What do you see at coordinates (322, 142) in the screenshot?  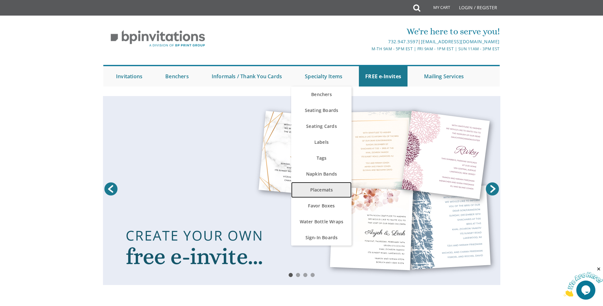 I see `a: Labels` at bounding box center [322, 142].